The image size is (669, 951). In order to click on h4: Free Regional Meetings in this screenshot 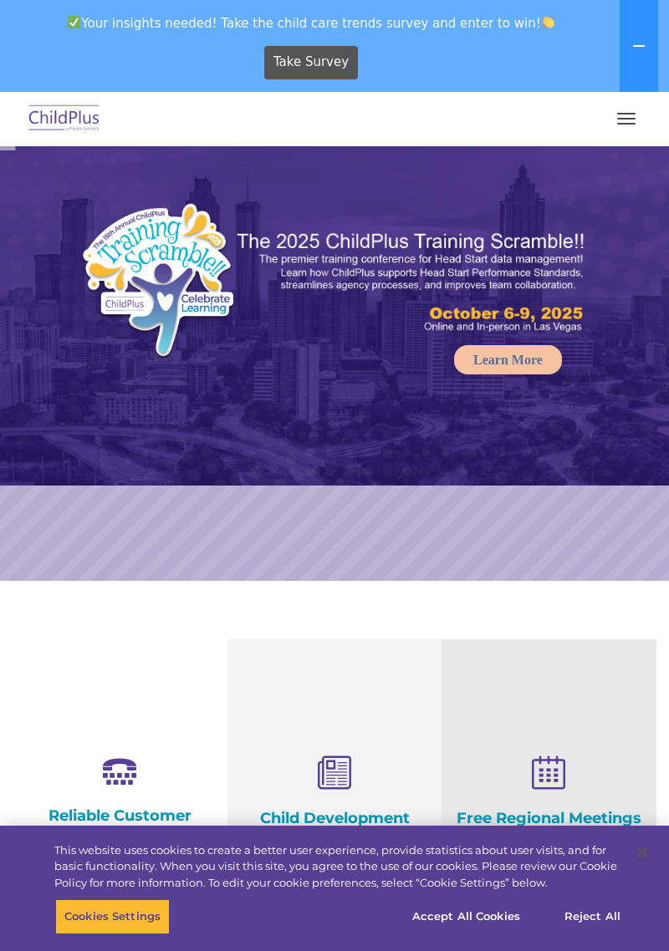, I will do `click(548, 818)`.